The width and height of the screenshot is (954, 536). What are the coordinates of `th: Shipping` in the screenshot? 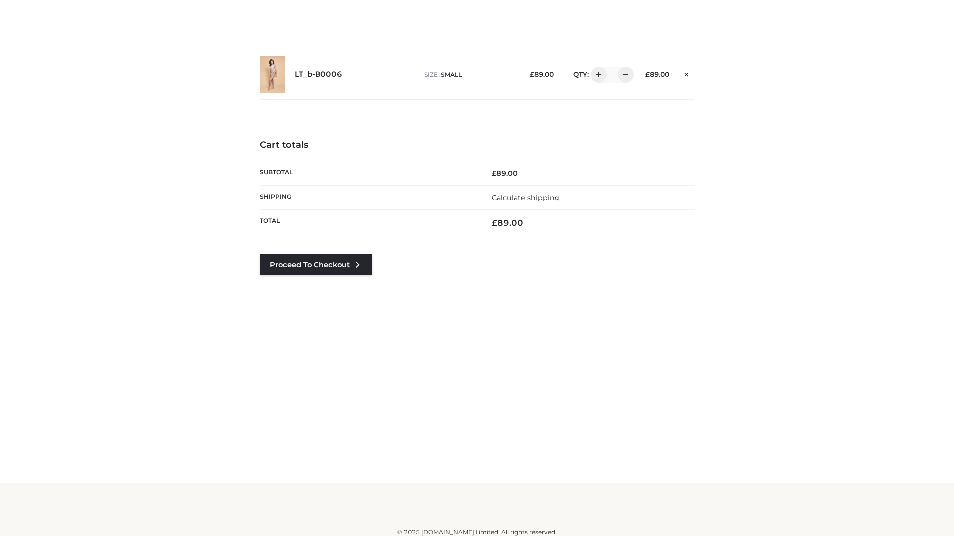 It's located at (368, 197).